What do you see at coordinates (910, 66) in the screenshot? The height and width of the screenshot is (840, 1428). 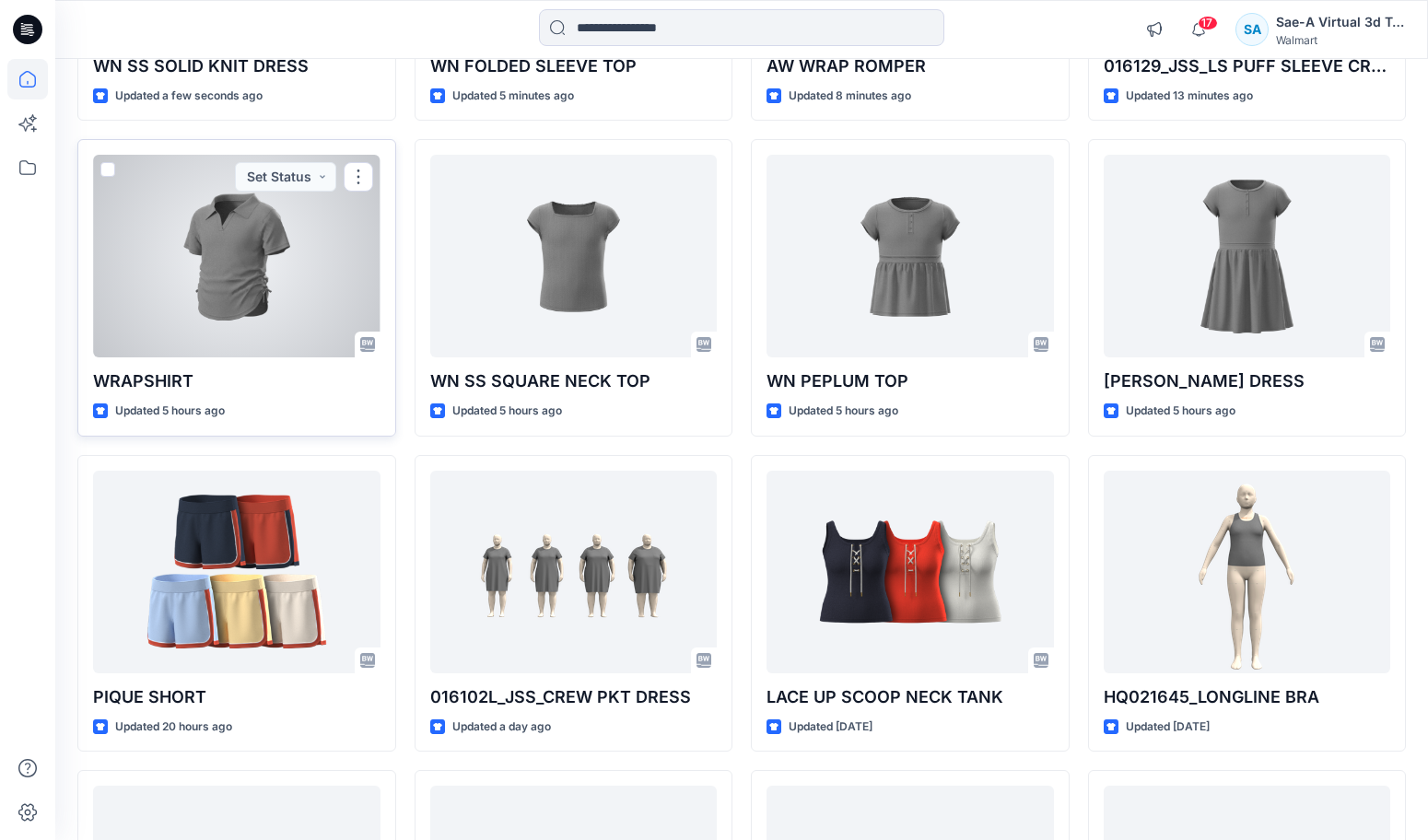 I see `p: AW WRAP ROMPER` at bounding box center [910, 66].